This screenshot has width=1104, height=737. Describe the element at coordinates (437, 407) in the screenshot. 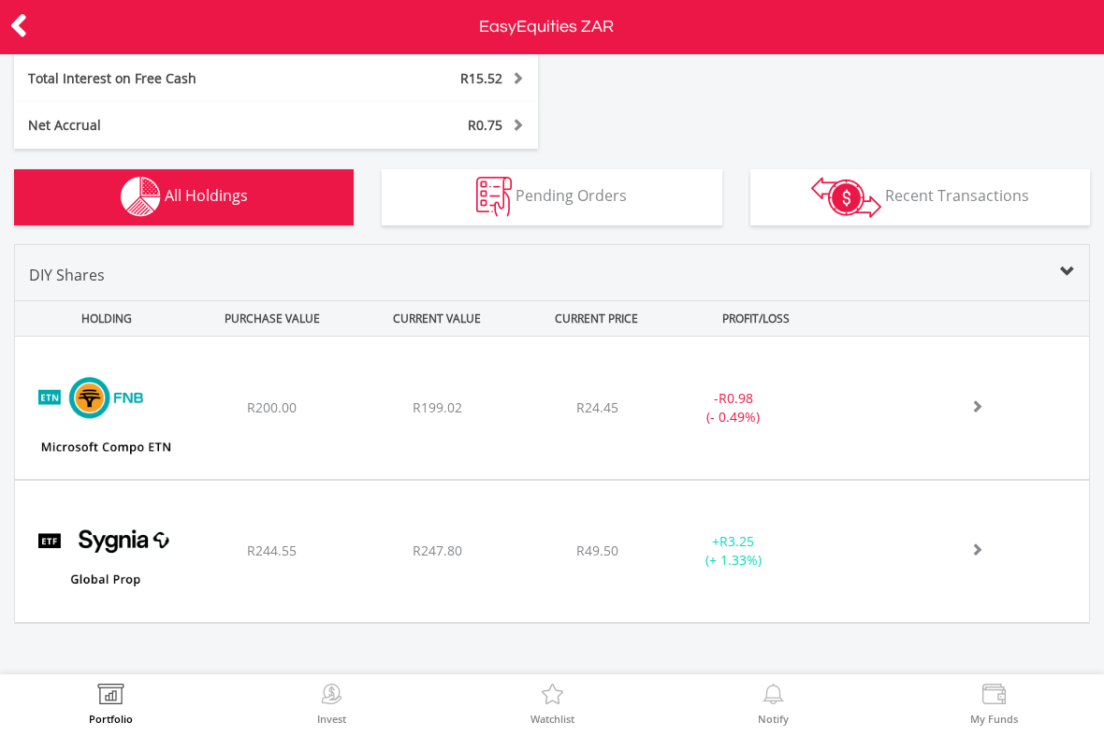

I see `span: R199.02` at that location.